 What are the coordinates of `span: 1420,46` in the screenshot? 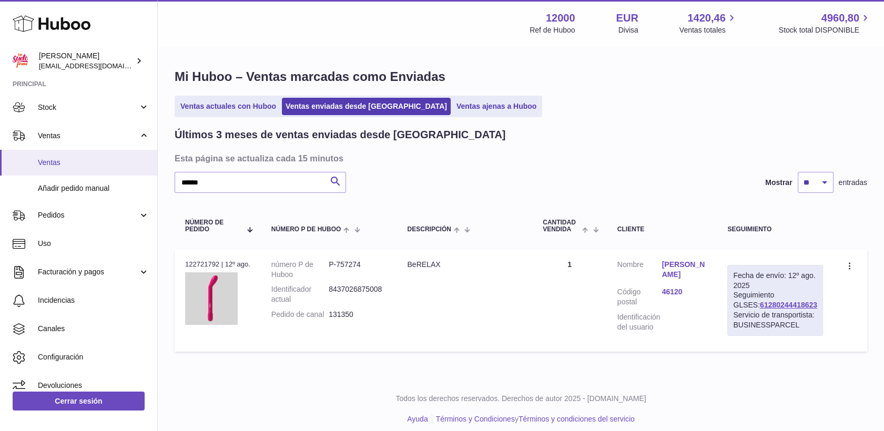 It's located at (706, 18).